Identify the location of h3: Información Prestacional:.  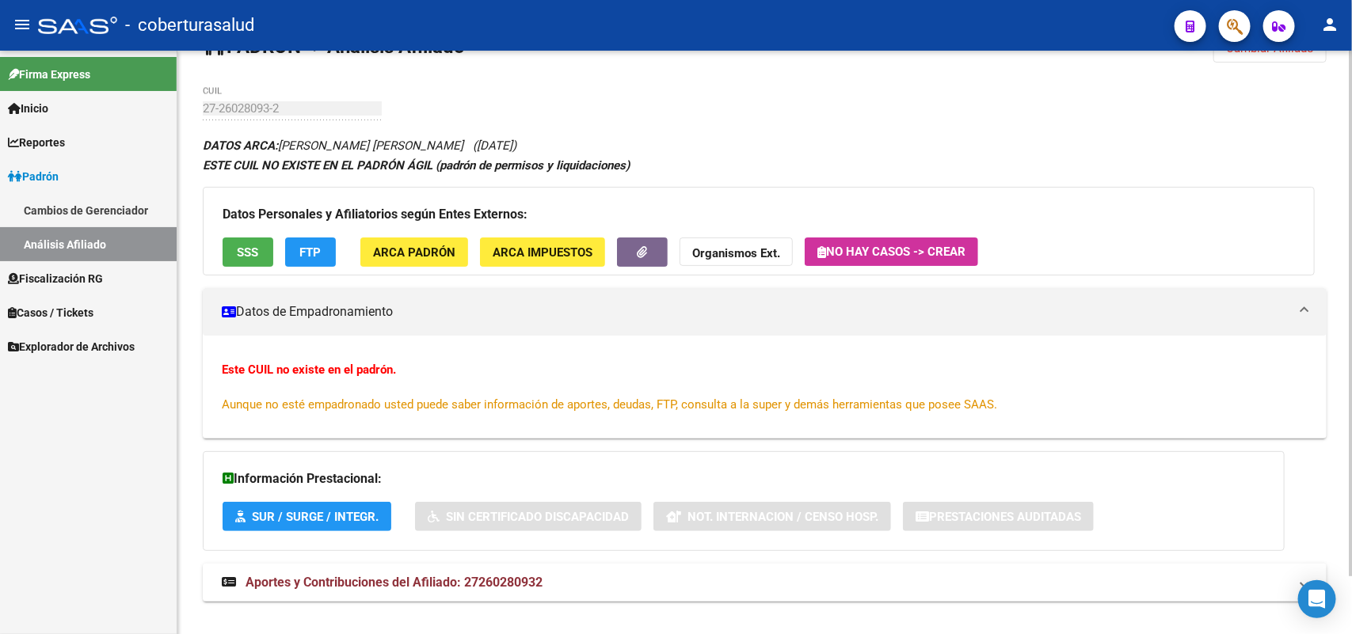
(744, 479).